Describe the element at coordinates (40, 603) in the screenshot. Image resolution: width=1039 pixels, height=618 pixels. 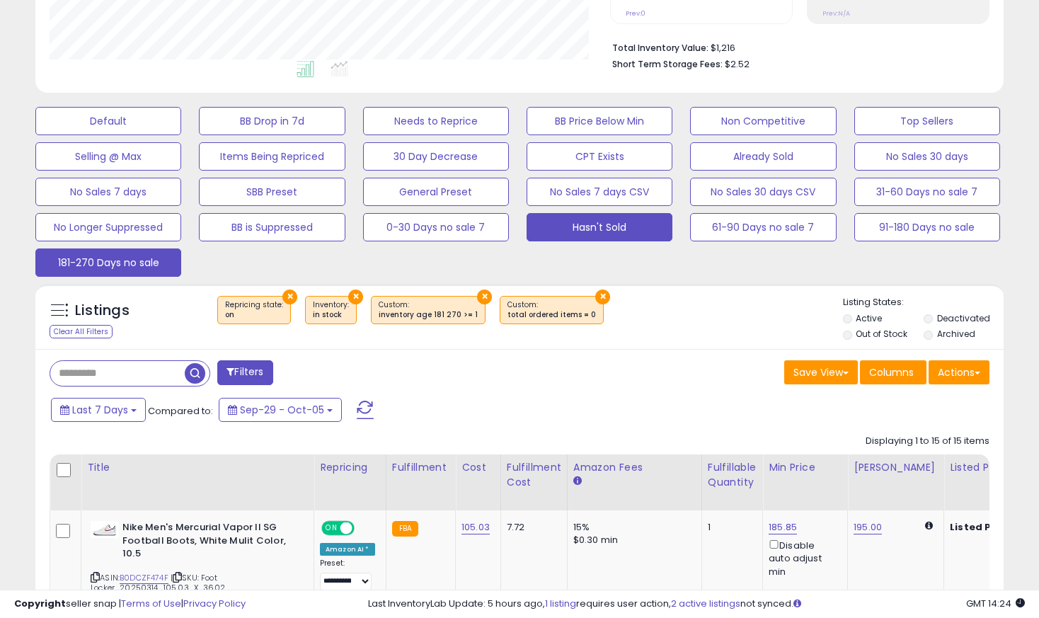
I see `strong: Copyright` at that location.